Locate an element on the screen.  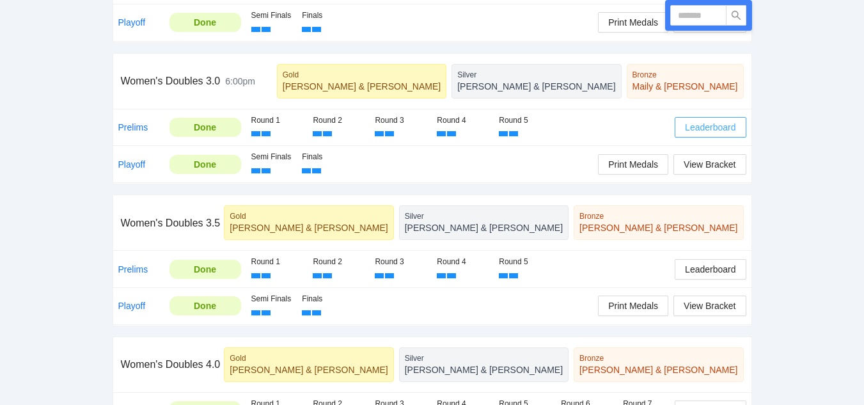
span: Women's Doubles 3.0 is located at coordinates (171, 81).